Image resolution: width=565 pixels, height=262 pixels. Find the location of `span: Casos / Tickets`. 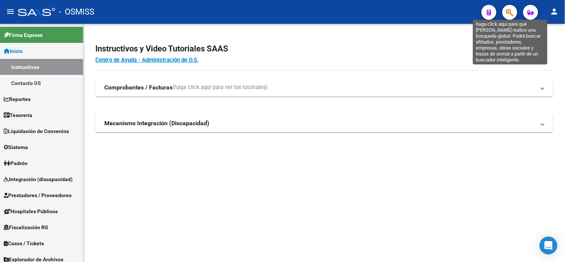

span: Casos / Tickets is located at coordinates (24, 243).